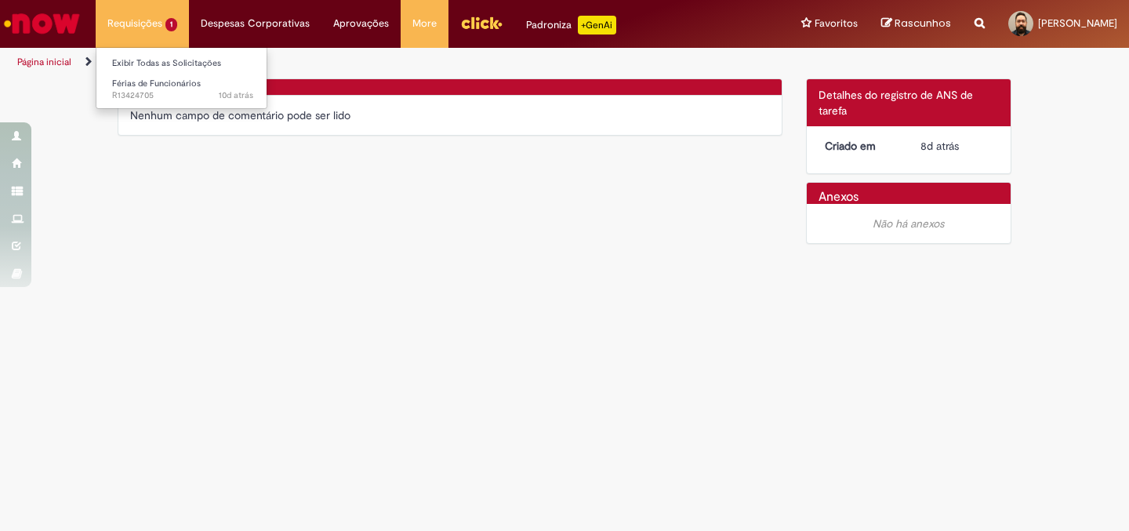 Image resolution: width=1129 pixels, height=531 pixels. What do you see at coordinates (135, 24) in the screenshot?
I see `span: Requisições` at bounding box center [135, 24].